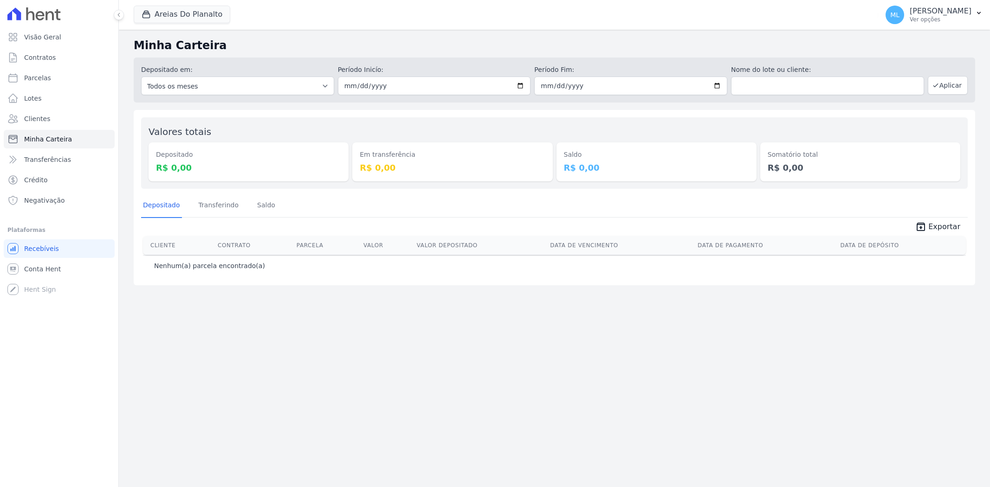  What do you see at coordinates (178, 246) in the screenshot?
I see `th: Cliente` at bounding box center [178, 246].